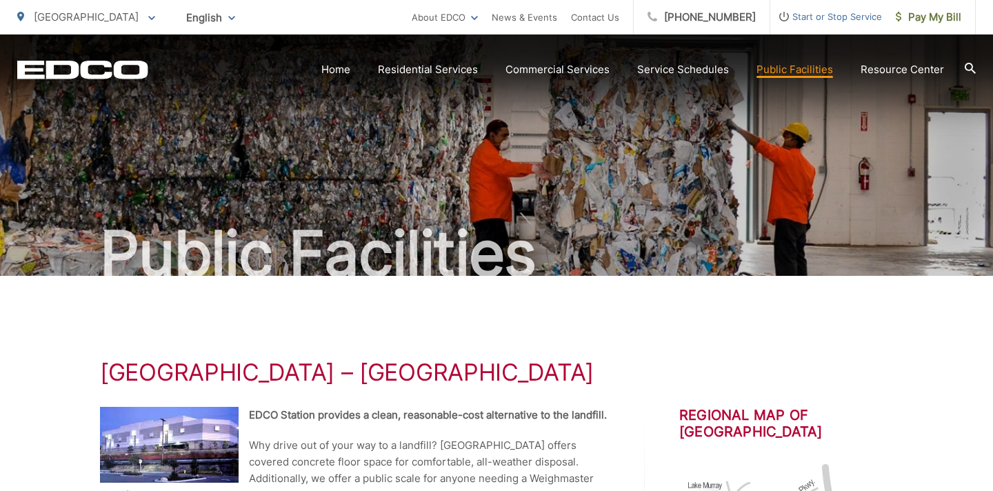  I want to click on img: EDCO Station La Mesa, so click(169, 445).